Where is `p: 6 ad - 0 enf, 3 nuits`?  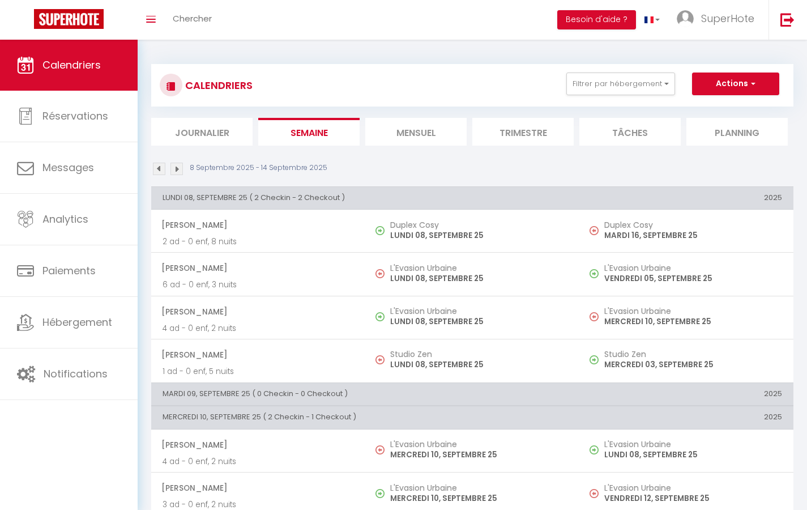 p: 6 ad - 0 enf, 3 nuits is located at coordinates (258, 284).